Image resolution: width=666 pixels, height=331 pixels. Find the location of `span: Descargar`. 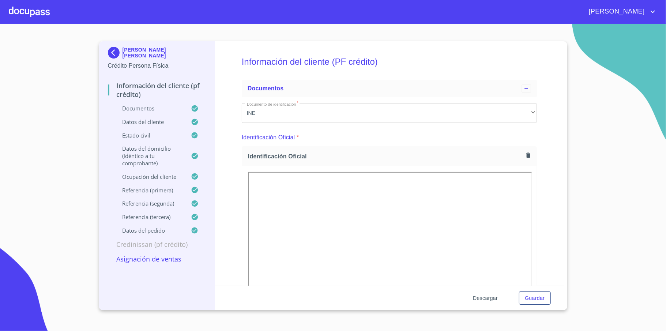

span: Descargar is located at coordinates (485, 298).